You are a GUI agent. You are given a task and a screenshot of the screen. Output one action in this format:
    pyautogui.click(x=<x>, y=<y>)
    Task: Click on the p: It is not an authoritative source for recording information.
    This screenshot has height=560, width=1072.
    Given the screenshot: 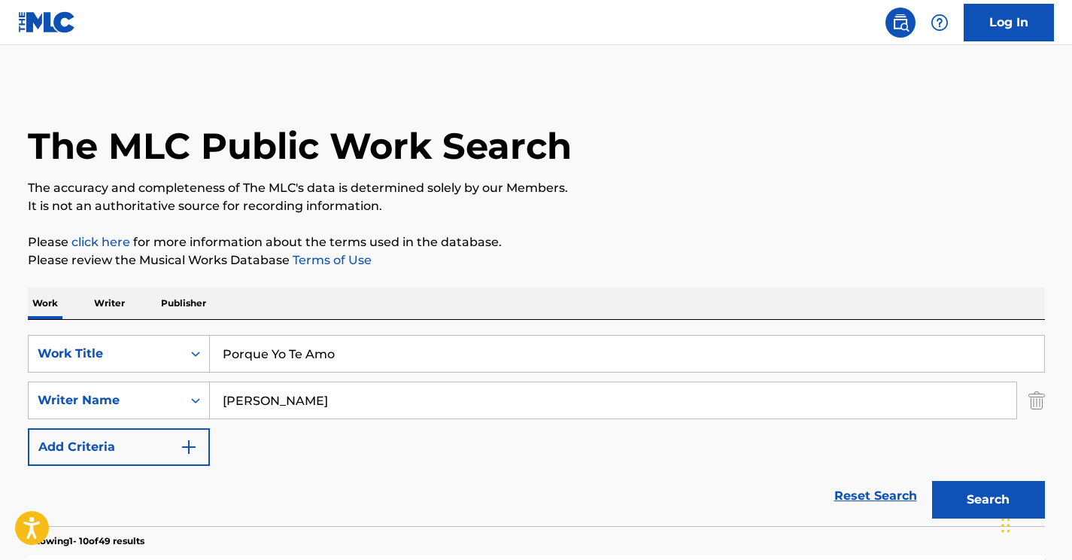 What is the action you would take?
    pyautogui.click(x=536, y=206)
    